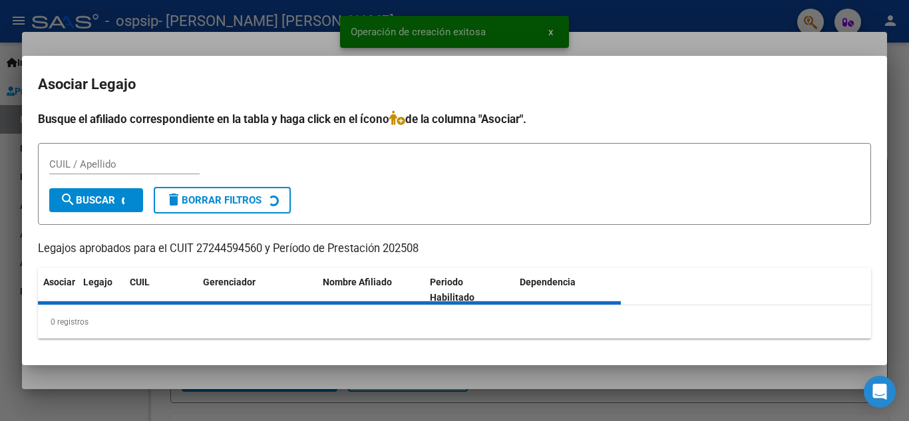 This screenshot has width=909, height=421. What do you see at coordinates (357, 282) in the screenshot?
I see `span: Nombre Afiliado` at bounding box center [357, 282].